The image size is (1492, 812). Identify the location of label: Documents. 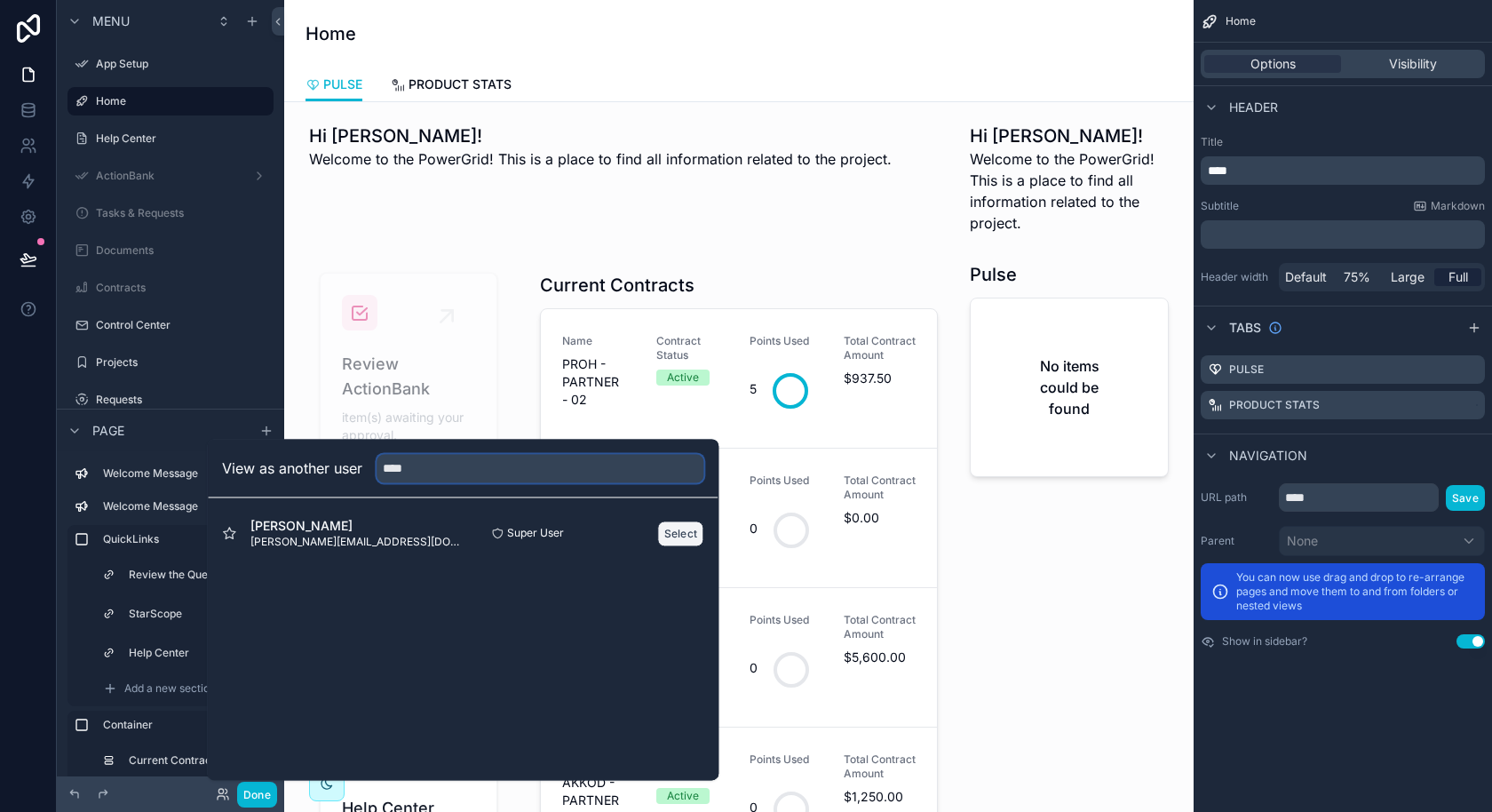
(183, 251).